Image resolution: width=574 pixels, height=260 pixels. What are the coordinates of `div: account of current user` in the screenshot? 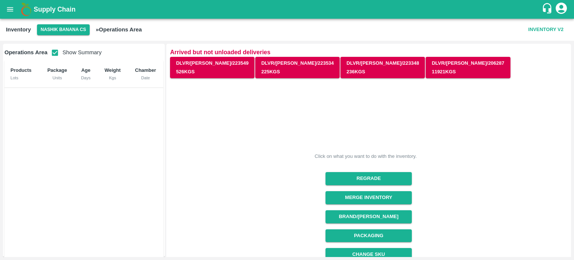 It's located at (561, 9).